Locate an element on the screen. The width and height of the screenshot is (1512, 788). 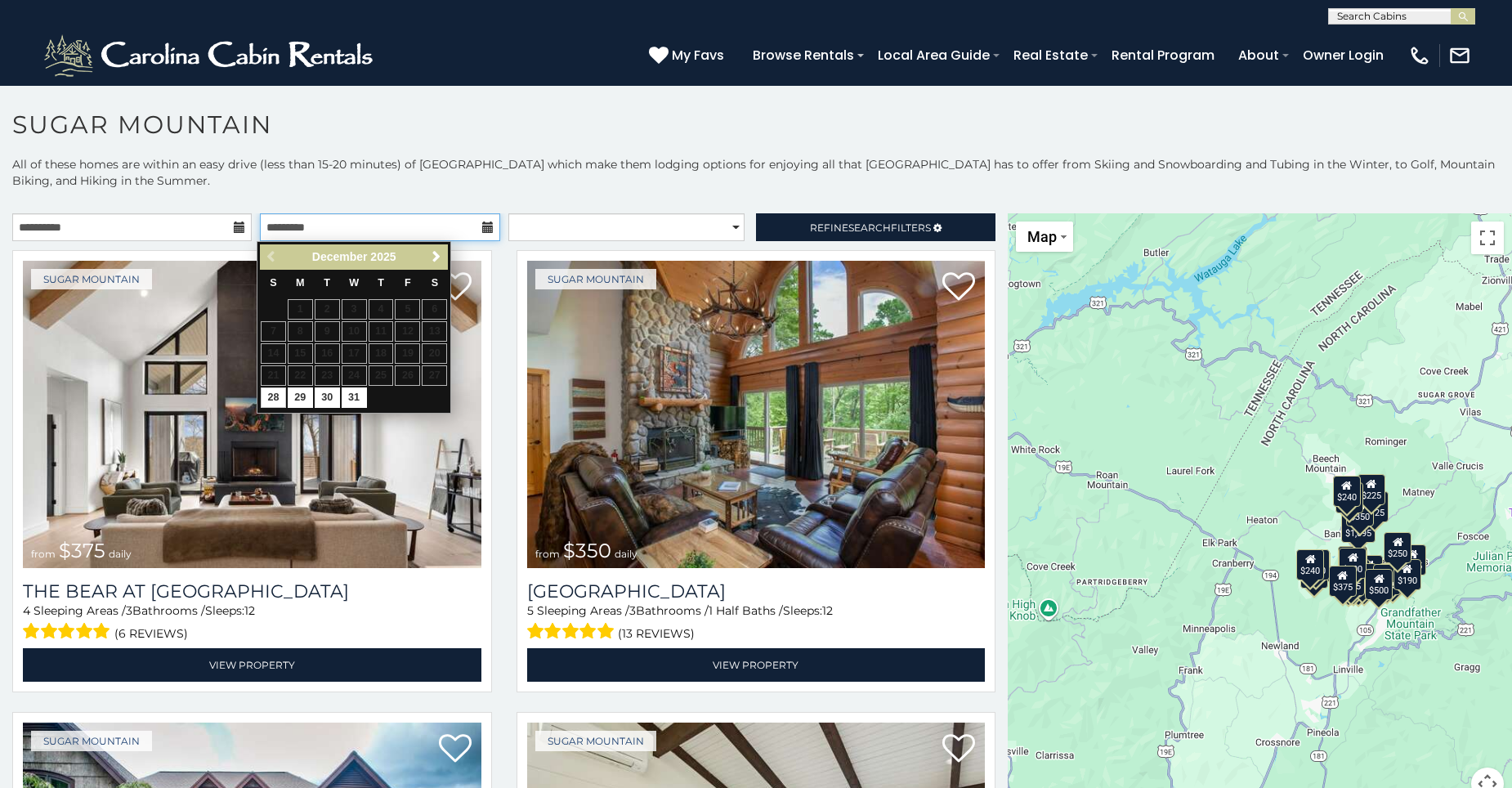
button: Toggle fullscreen view is located at coordinates (1487, 238).